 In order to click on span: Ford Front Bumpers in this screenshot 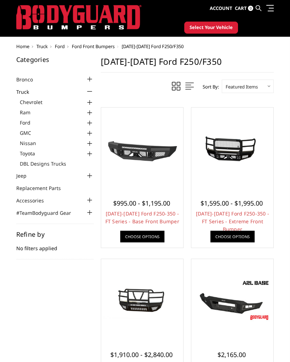, I will do `click(93, 46)`.